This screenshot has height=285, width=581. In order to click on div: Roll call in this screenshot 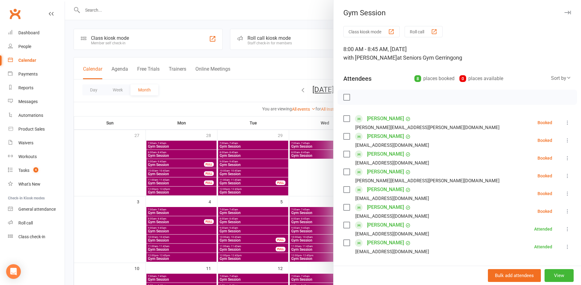, I will do `click(25, 223)`.